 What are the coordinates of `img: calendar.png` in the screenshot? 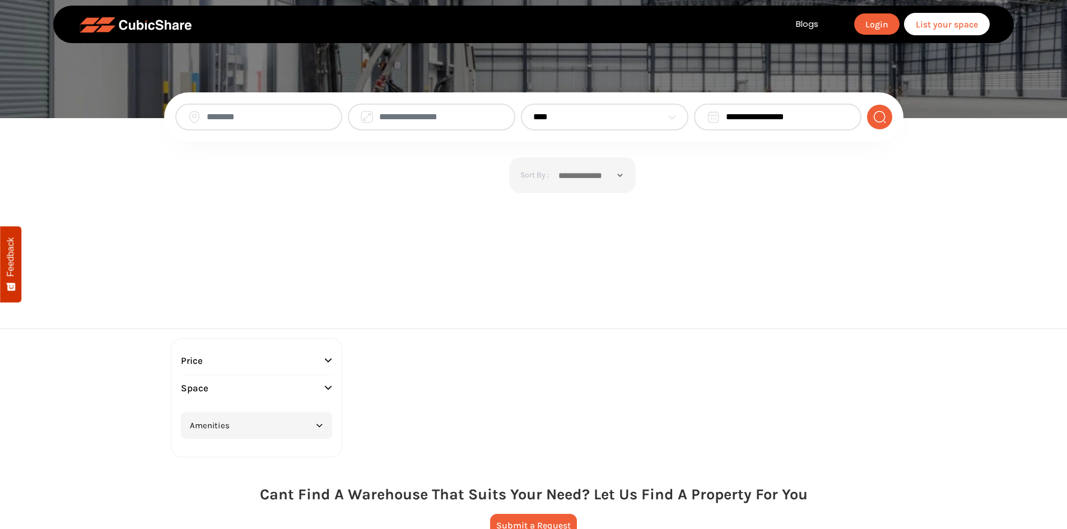 It's located at (713, 117).